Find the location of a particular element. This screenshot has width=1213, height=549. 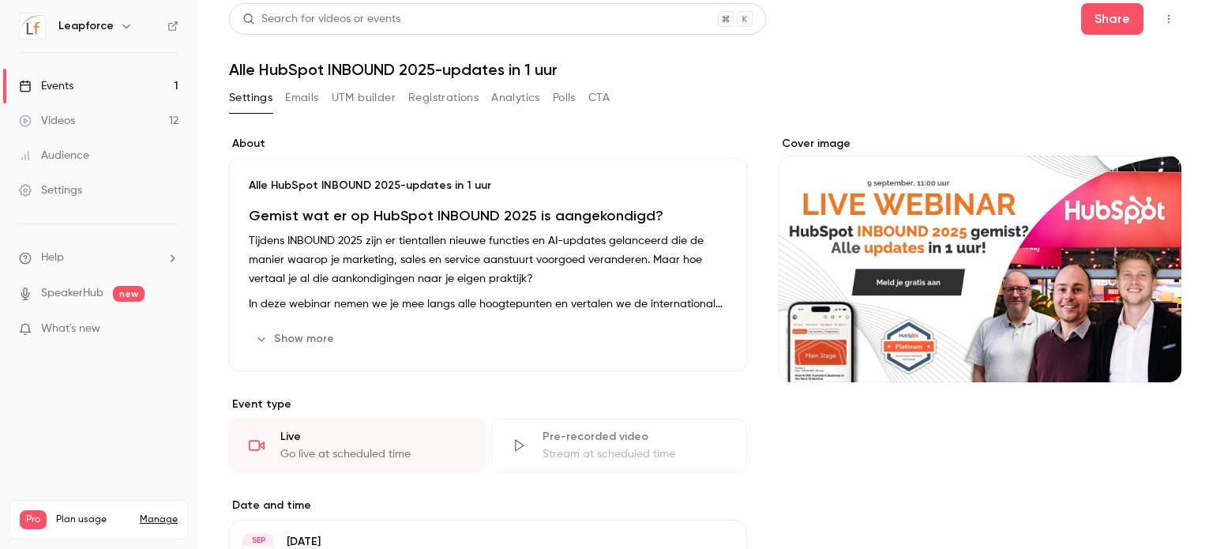

span: Help is located at coordinates (52, 258).